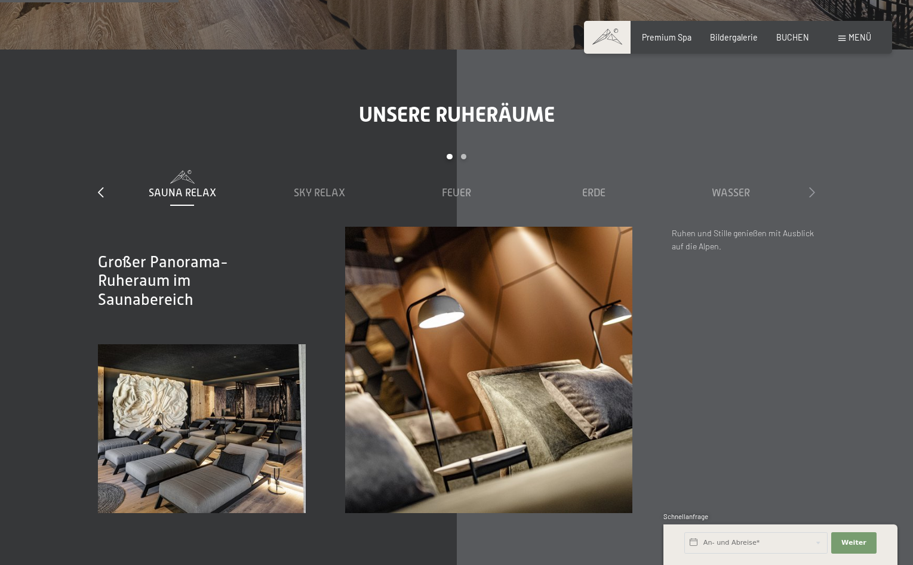 Image resolution: width=913 pixels, height=565 pixels. What do you see at coordinates (860, 37) in the screenshot?
I see `span: Menü` at bounding box center [860, 37].